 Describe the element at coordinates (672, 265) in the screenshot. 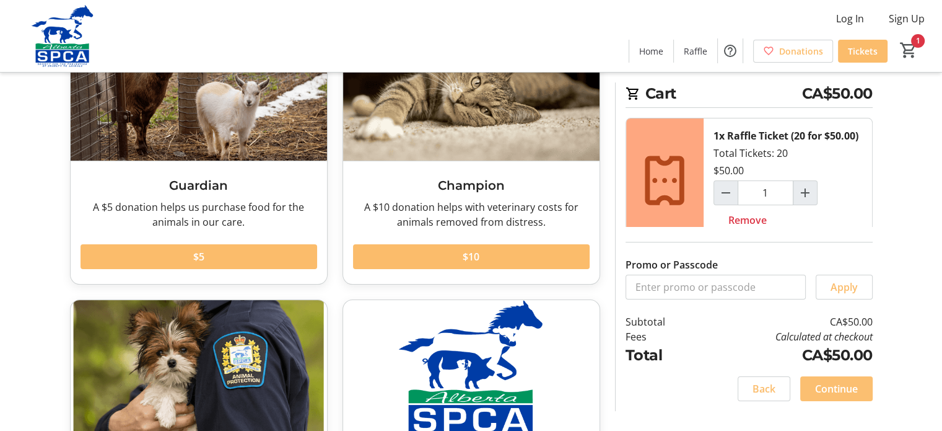

I see `label: Promo or Passcode` at that location.